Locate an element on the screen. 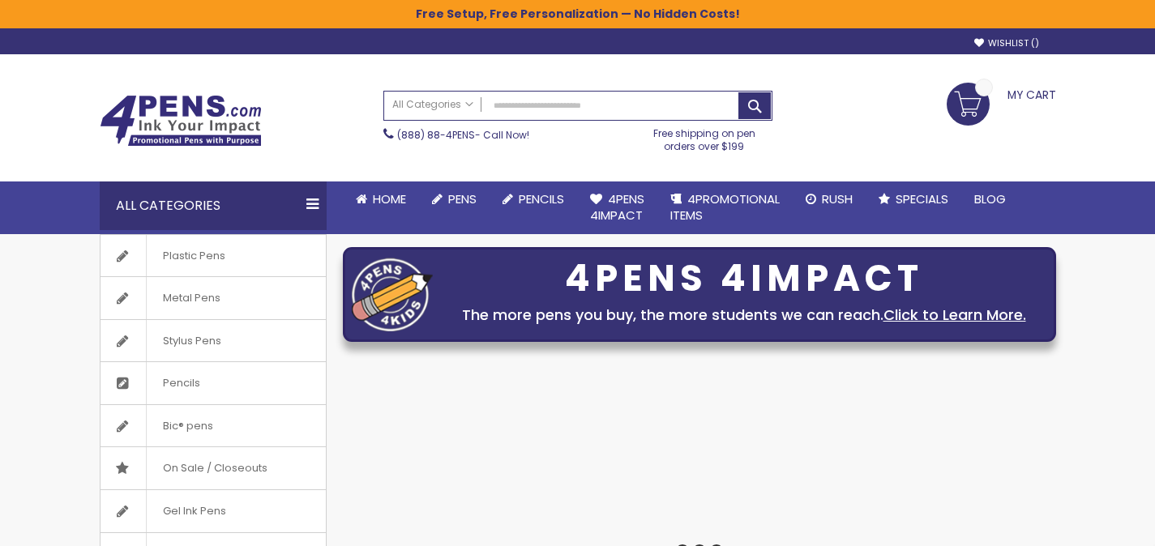 The height and width of the screenshot is (546, 1155). span: Blog is located at coordinates (990, 199).